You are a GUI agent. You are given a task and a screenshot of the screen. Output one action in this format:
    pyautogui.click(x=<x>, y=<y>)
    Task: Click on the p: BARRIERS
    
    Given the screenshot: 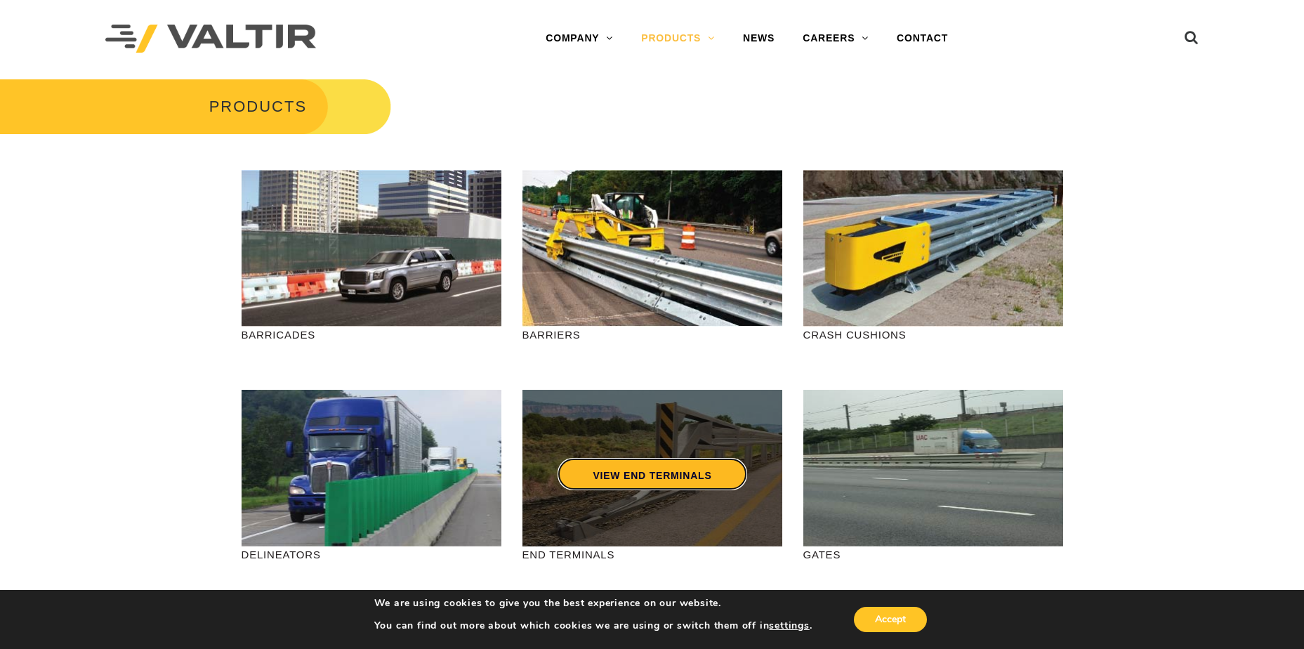 What is the action you would take?
    pyautogui.click(x=653, y=334)
    